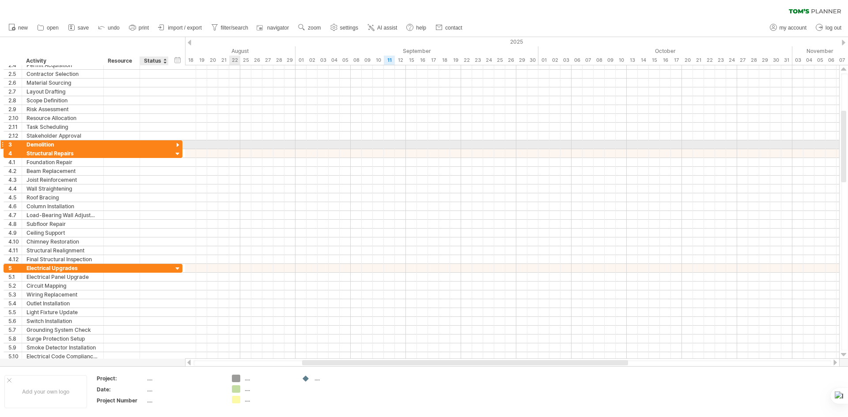 The height and width of the screenshot is (417, 848). I want to click on a: save, so click(79, 28).